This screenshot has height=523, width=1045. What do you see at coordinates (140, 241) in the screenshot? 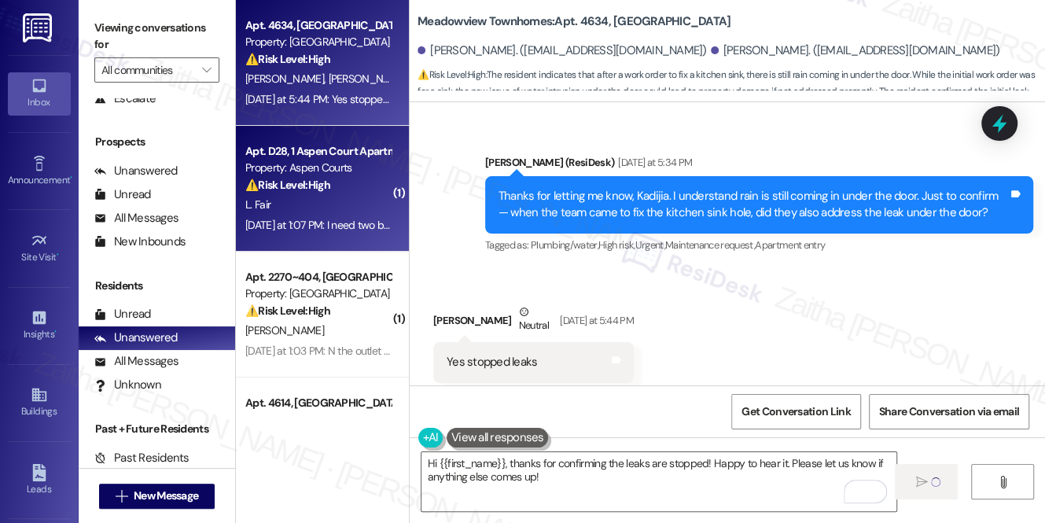
I see `div: New Inbounds` at bounding box center [140, 241].